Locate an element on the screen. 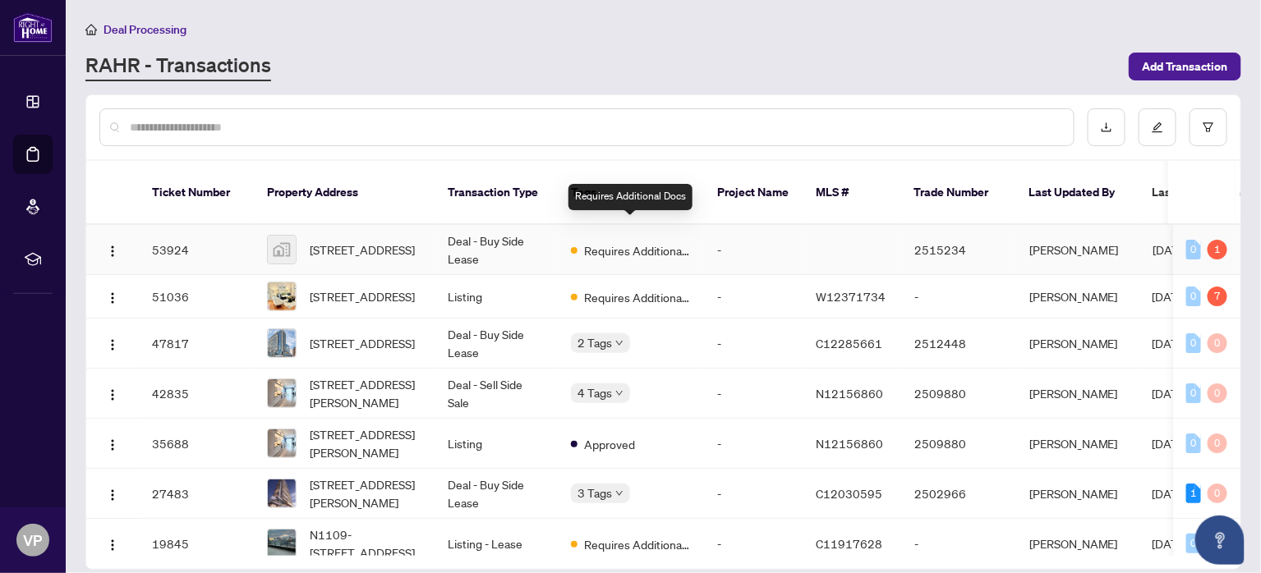 Image resolution: width=1261 pixels, height=573 pixels. span: C11917628 is located at coordinates (849, 544).